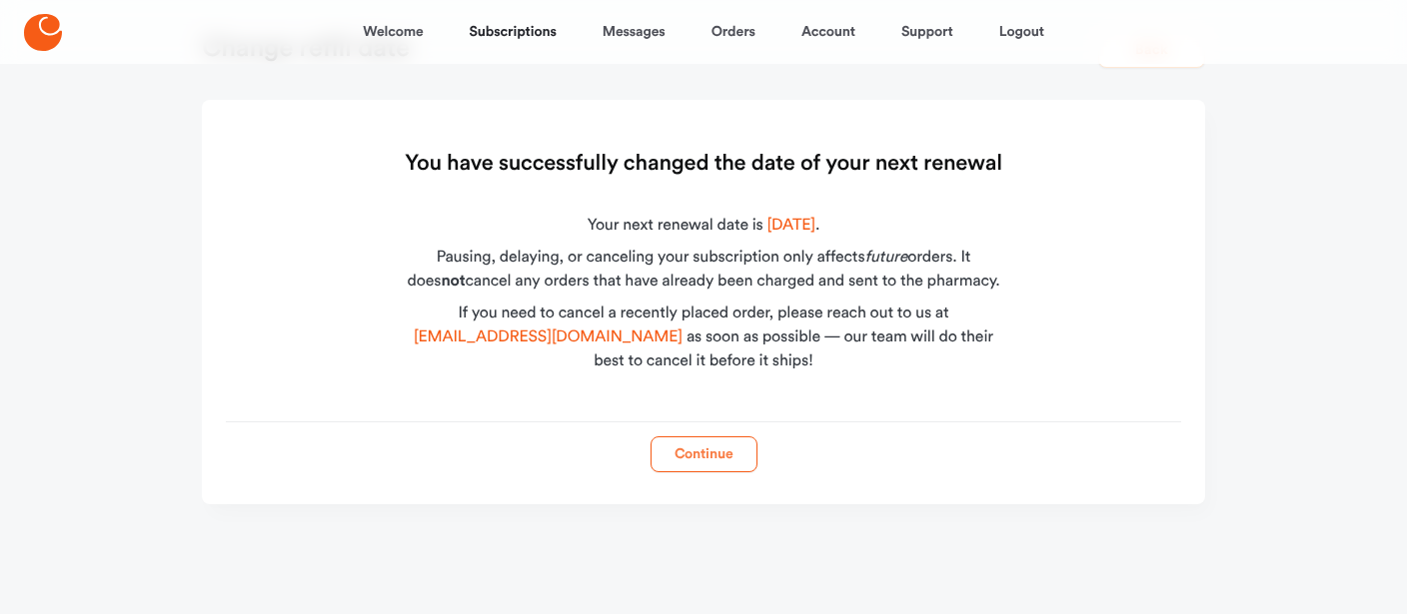 The width and height of the screenshot is (1407, 614). Describe the element at coordinates (453, 282) in the screenshot. I see `b: not` at that location.